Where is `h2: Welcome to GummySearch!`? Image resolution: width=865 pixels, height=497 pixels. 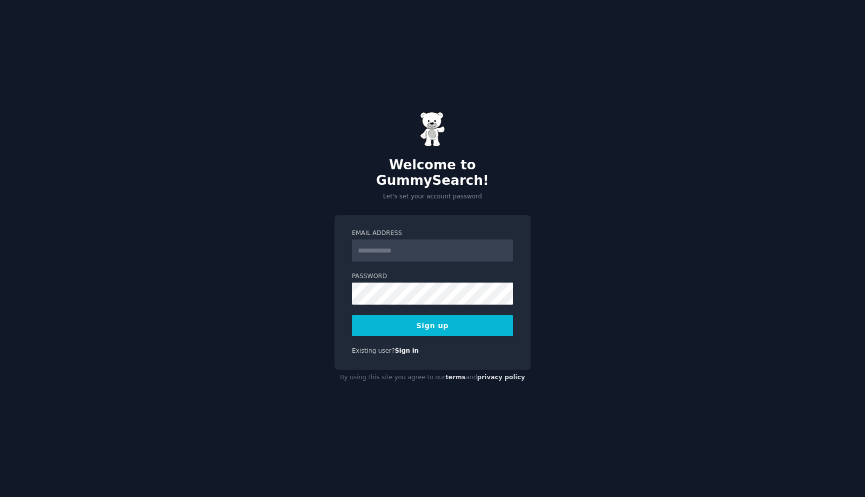
h2: Welcome to GummySearch! is located at coordinates (433, 173).